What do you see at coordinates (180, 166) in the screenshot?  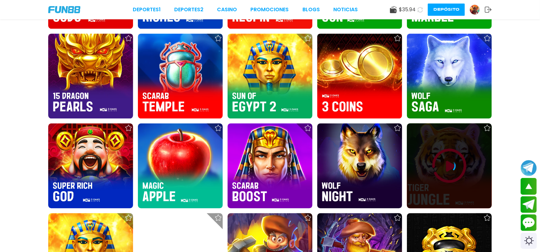 I see `img: Magic Apple` at bounding box center [180, 166].